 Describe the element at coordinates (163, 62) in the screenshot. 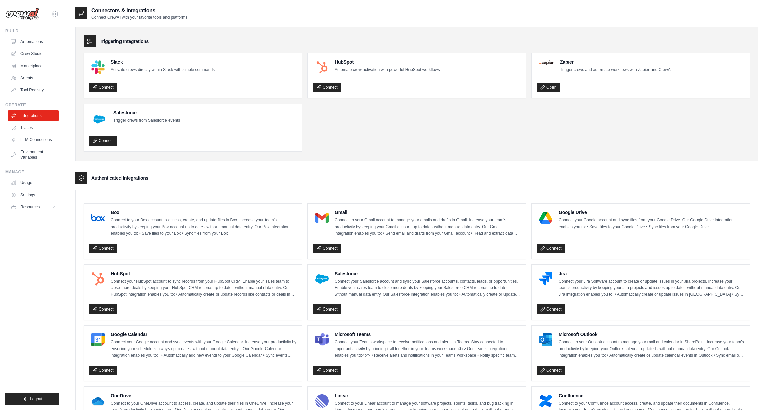

I see `h4: Slack` at that location.